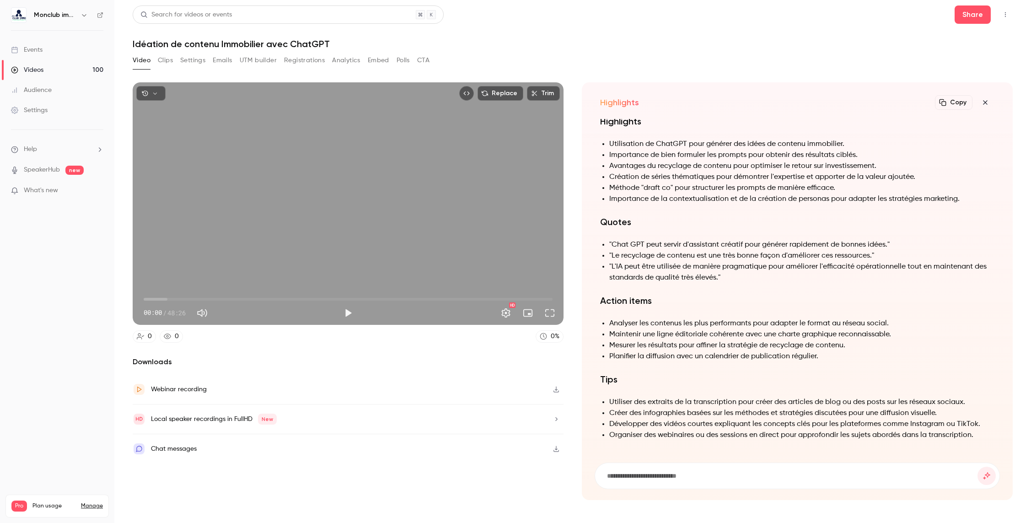  I want to click on div: Videos, so click(27, 70).